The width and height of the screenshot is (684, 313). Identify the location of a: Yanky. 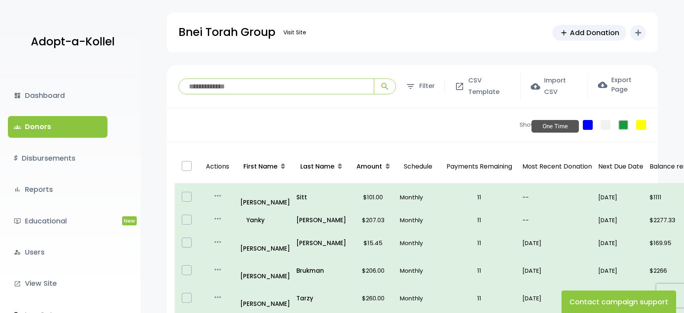
(265, 220).